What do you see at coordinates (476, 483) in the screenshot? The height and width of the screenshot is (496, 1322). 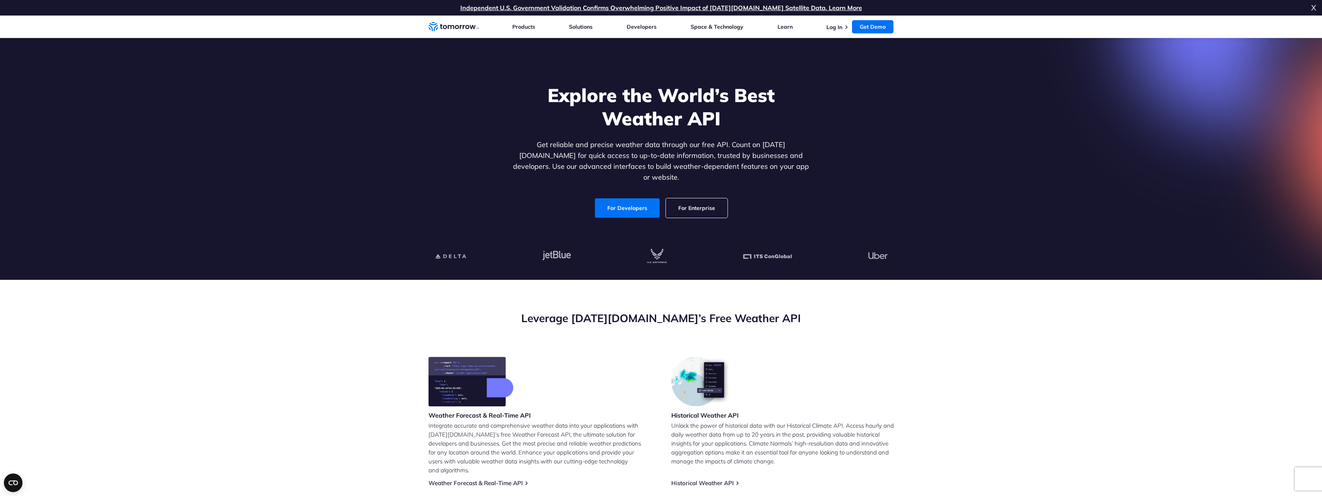 I see `a: Weather Forecast & Real-Time API` at bounding box center [476, 483].